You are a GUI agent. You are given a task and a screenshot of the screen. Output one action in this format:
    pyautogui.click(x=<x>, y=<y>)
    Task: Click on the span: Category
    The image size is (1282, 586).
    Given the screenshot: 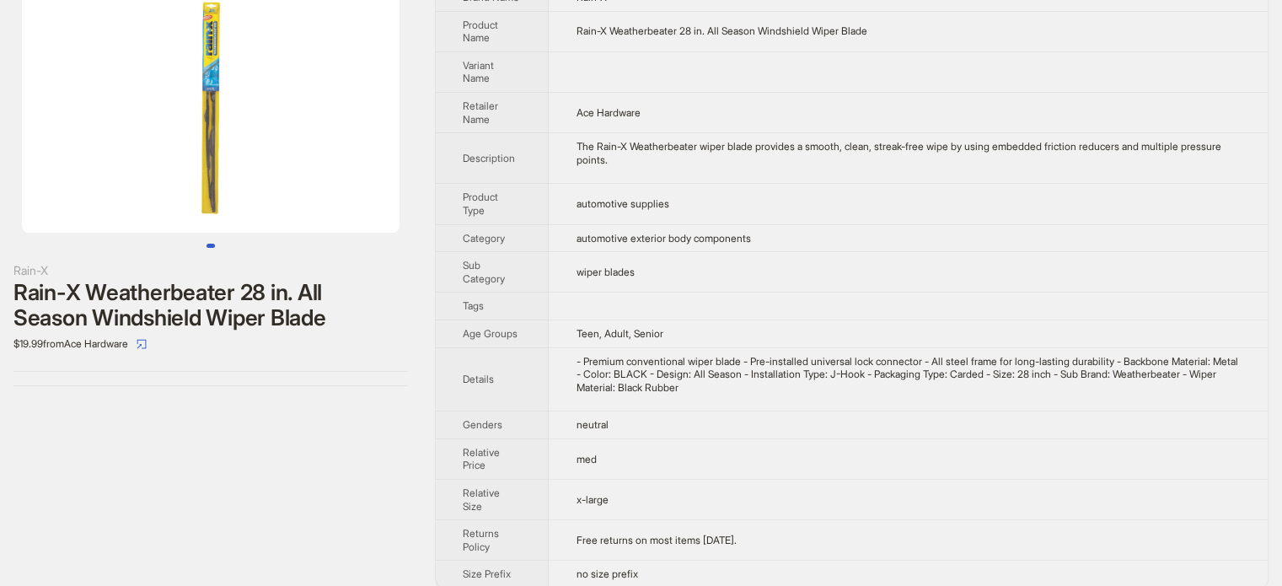 What is the action you would take?
    pyautogui.click(x=484, y=238)
    